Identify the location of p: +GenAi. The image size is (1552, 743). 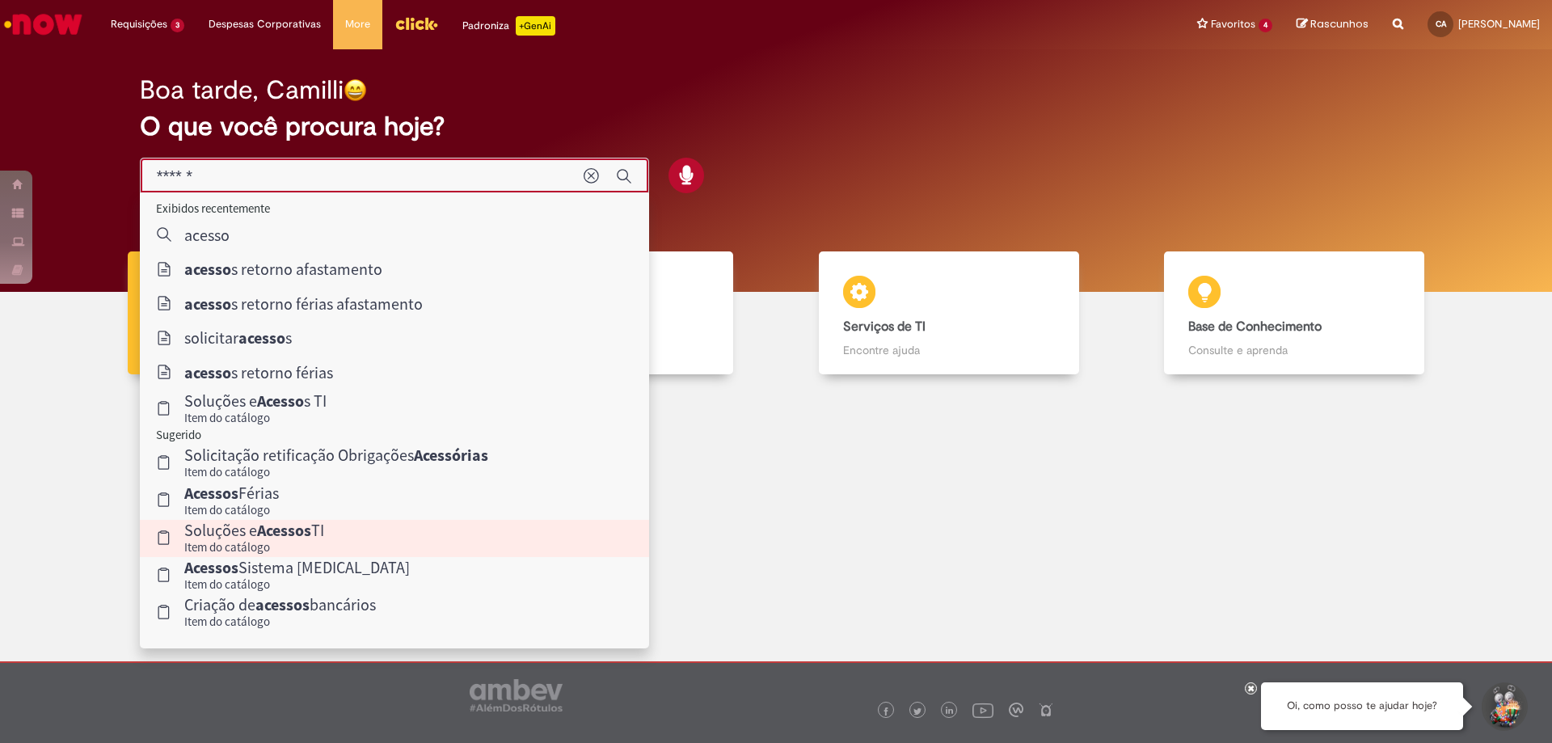
(535, 26).